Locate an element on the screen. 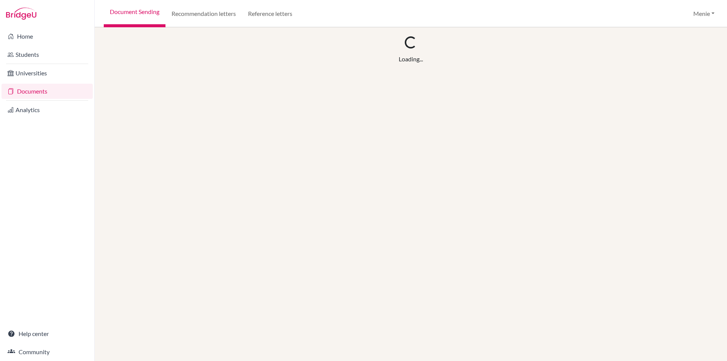 This screenshot has width=727, height=361. a: Students is located at coordinates (47, 55).